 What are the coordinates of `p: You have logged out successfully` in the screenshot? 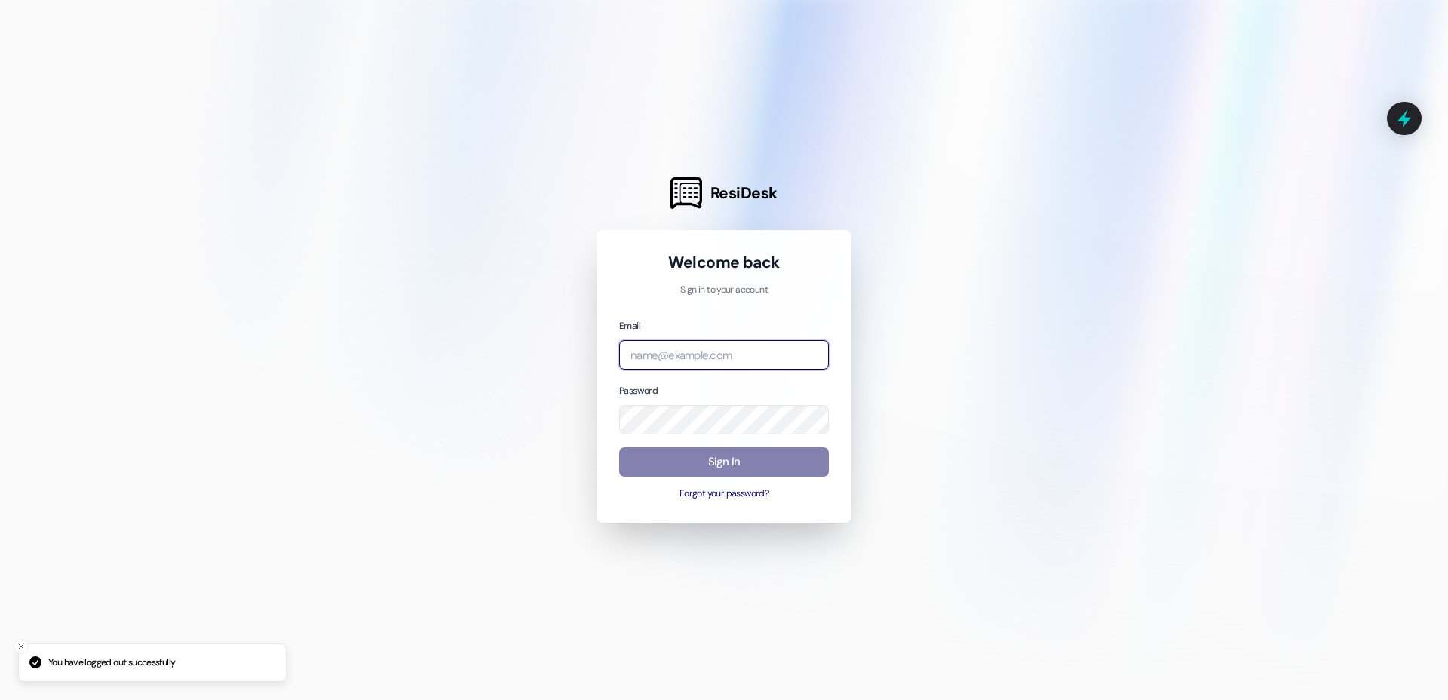 It's located at (112, 663).